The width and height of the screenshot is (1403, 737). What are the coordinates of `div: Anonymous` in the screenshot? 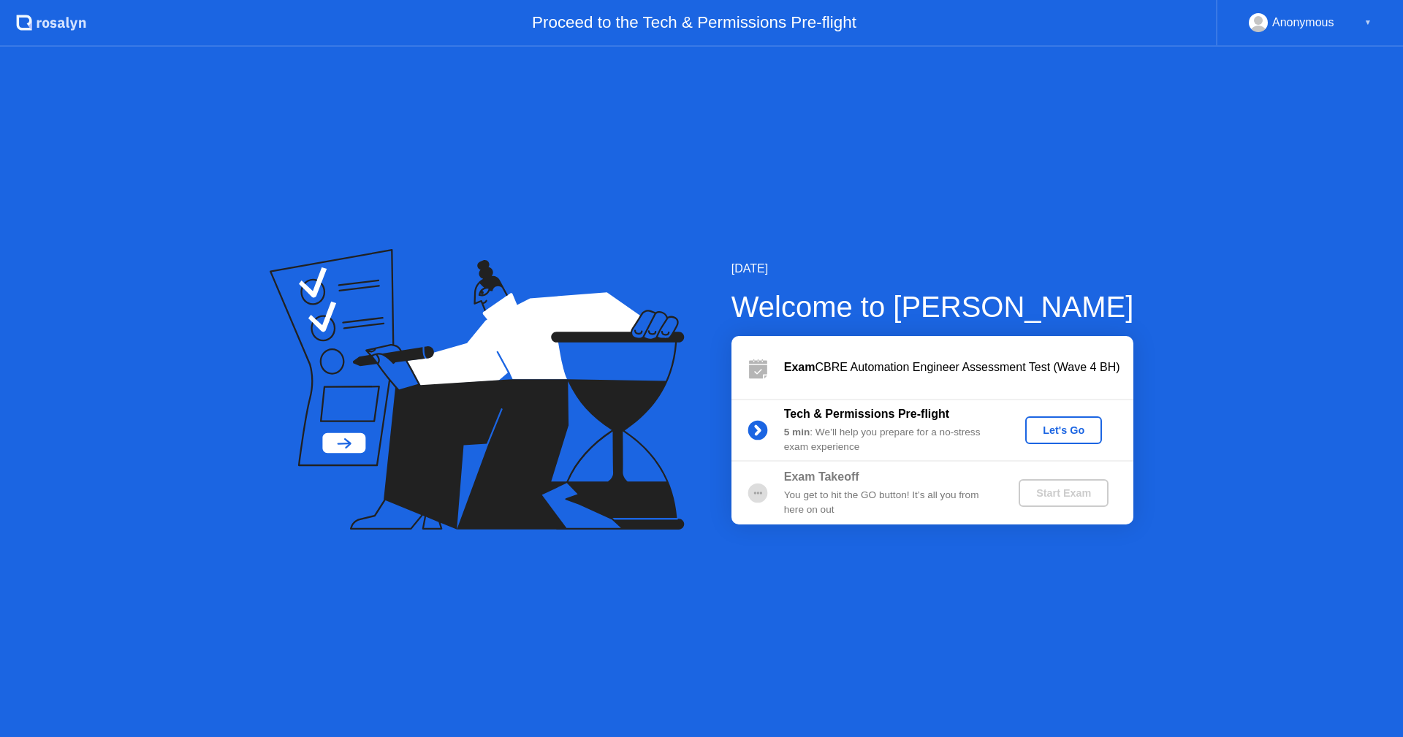 It's located at (1303, 23).